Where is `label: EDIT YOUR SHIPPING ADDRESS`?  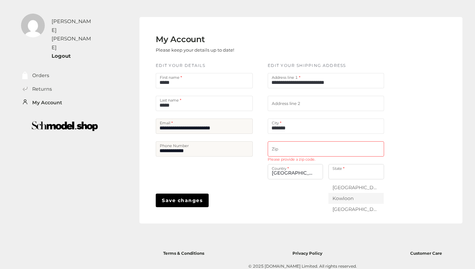
label: EDIT YOUR SHIPPING ADDRESS is located at coordinates (307, 66).